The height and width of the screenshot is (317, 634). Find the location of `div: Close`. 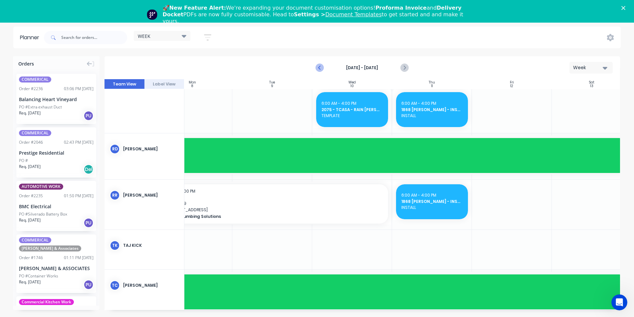

div: Close is located at coordinates (625, 8).